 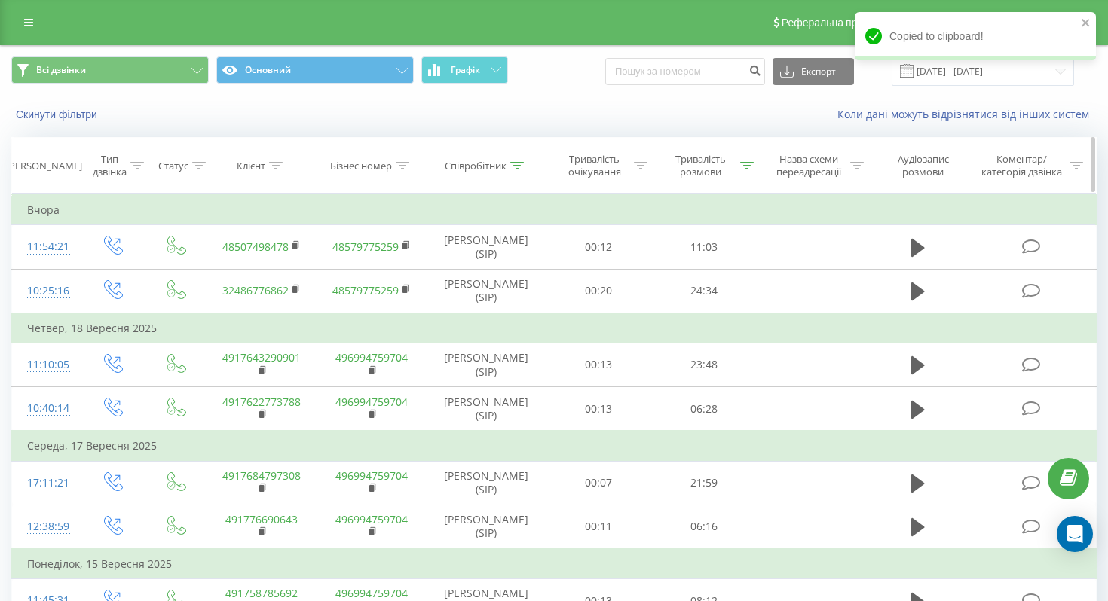 What do you see at coordinates (1086, 23) in the screenshot?
I see `button: close` at bounding box center [1086, 23].